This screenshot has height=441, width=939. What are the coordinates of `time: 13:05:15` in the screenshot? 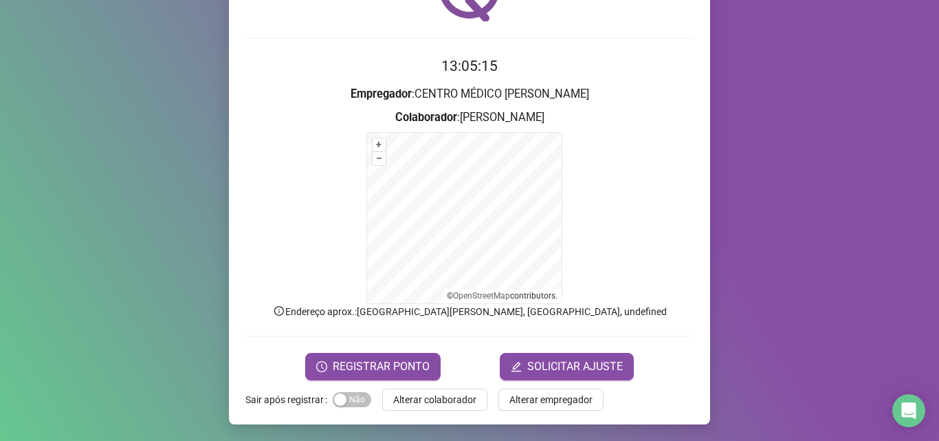 It's located at (469, 66).